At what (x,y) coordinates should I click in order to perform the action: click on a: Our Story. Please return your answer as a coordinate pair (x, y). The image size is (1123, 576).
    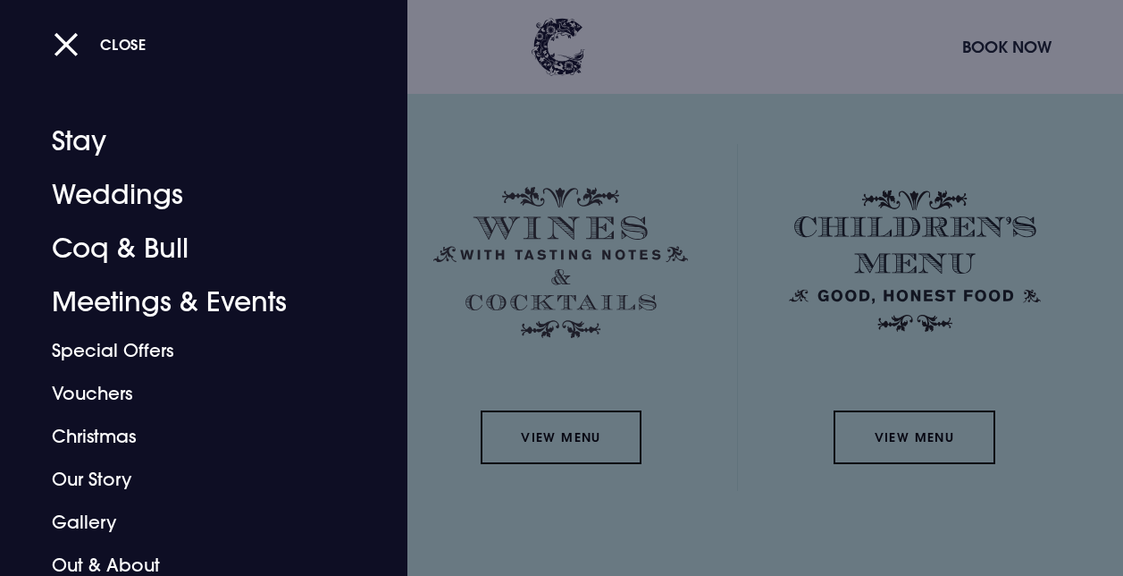
    Looking at the image, I should click on (191, 479).